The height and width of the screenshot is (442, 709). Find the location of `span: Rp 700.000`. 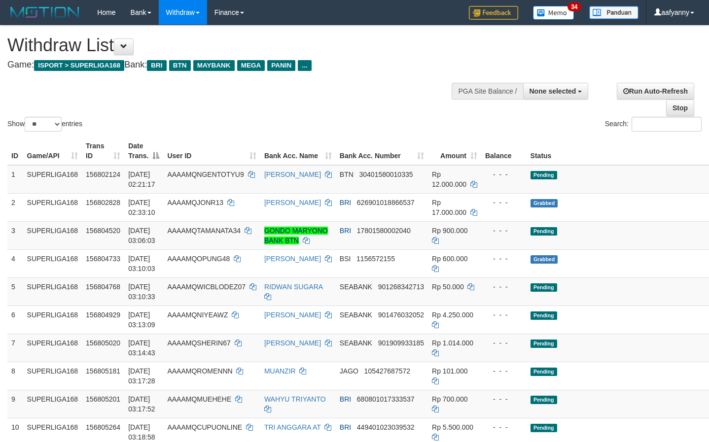

span: Rp 700.000 is located at coordinates (450, 399).